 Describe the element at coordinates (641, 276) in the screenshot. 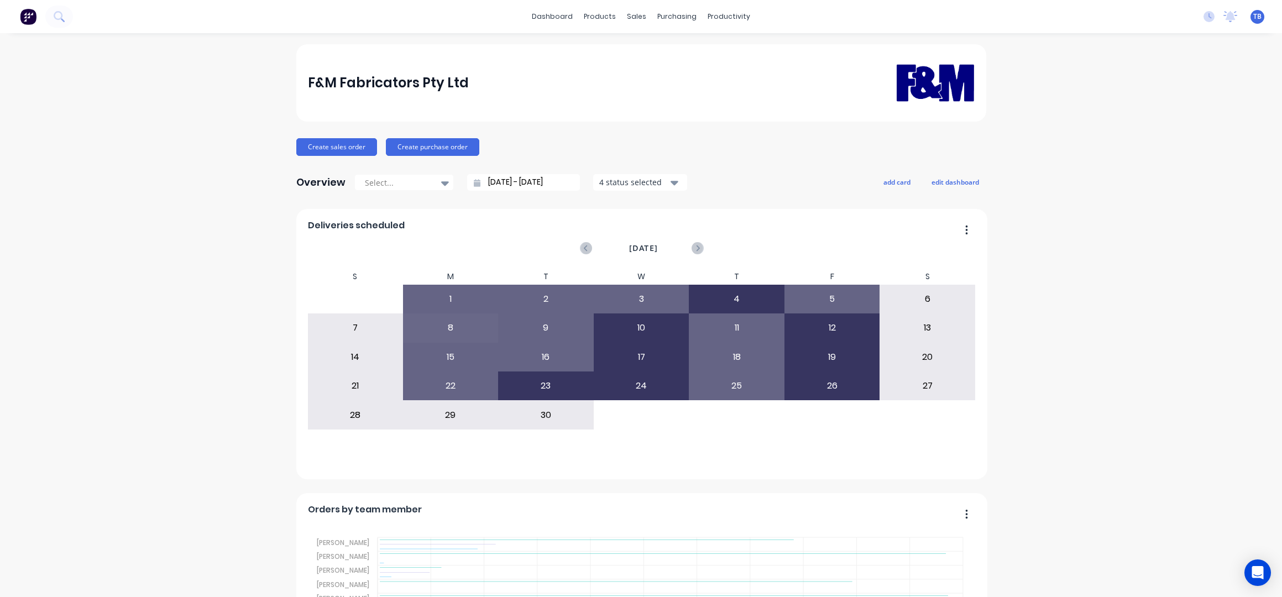

I see `div: W` at that location.